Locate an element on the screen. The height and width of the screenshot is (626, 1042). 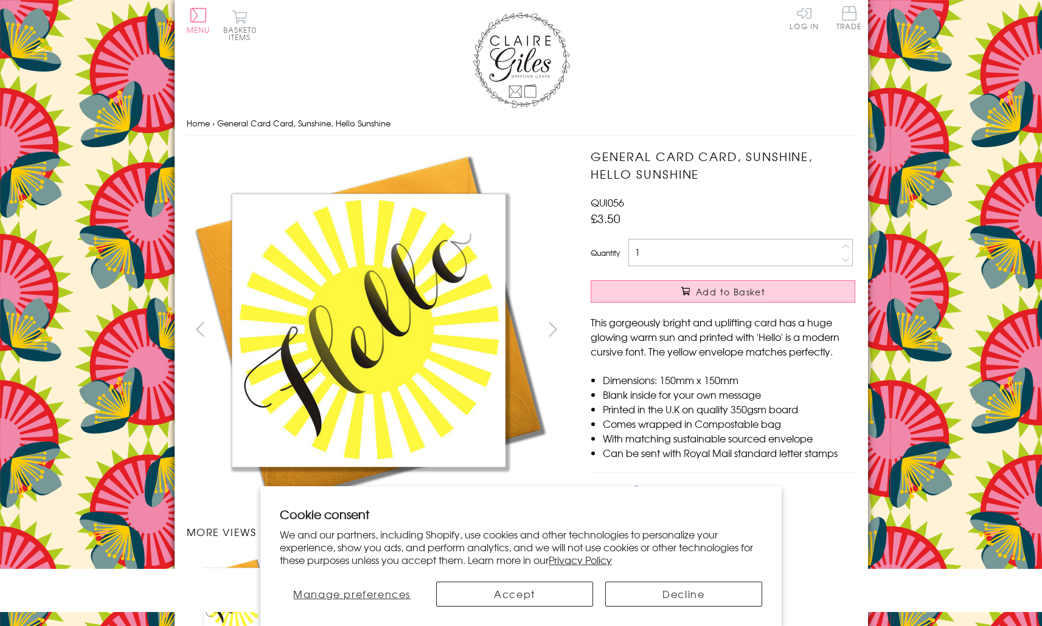
p: This gorgeously bright and uplifting card has a huge glowing warm sun and printed with 'Hello' is... is located at coordinates (723, 337).